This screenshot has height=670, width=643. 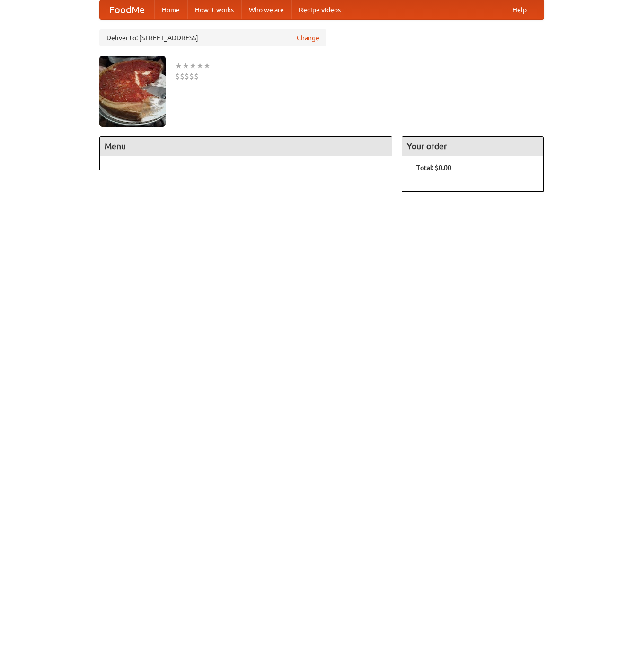 What do you see at coordinates (266, 10) in the screenshot?
I see `a: Who we are` at bounding box center [266, 10].